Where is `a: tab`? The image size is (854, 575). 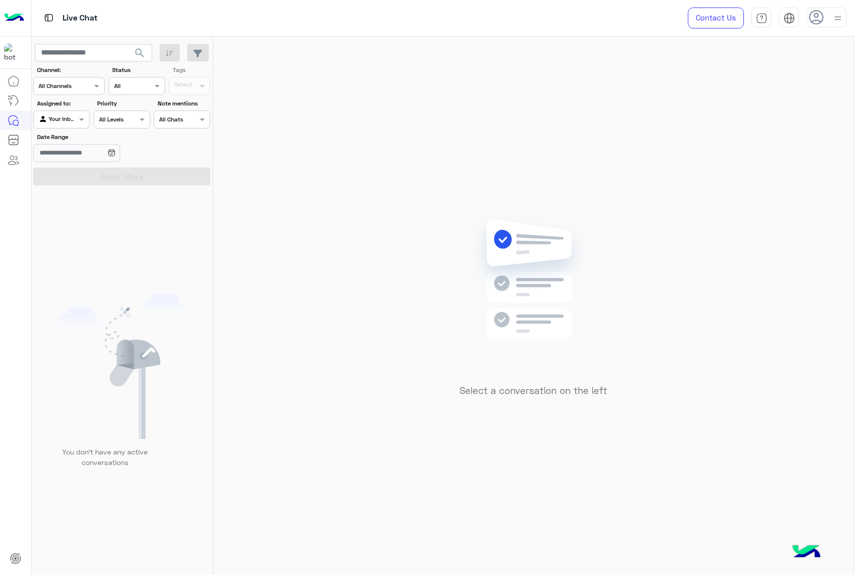
a: tab is located at coordinates (761, 18).